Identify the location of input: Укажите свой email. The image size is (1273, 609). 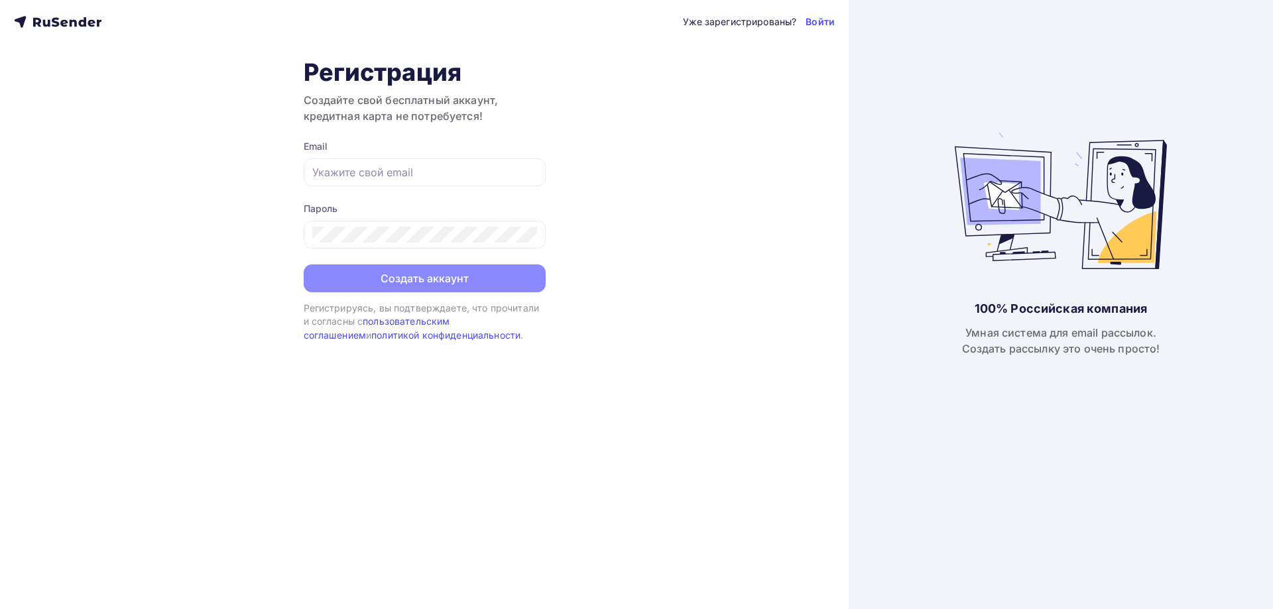
(424, 172).